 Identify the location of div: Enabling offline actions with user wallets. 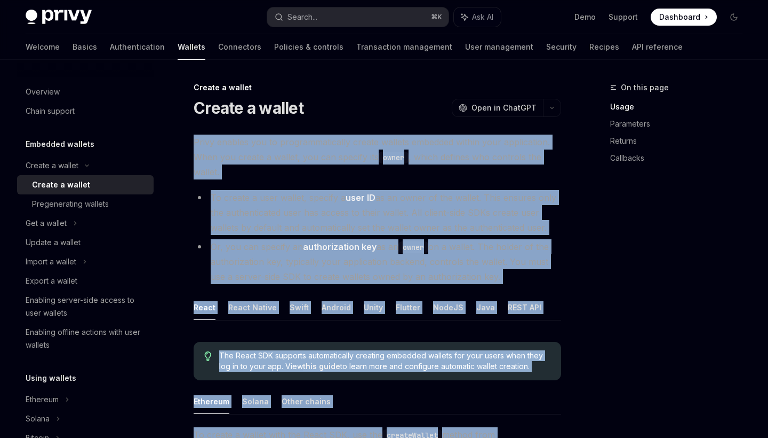
(86, 338).